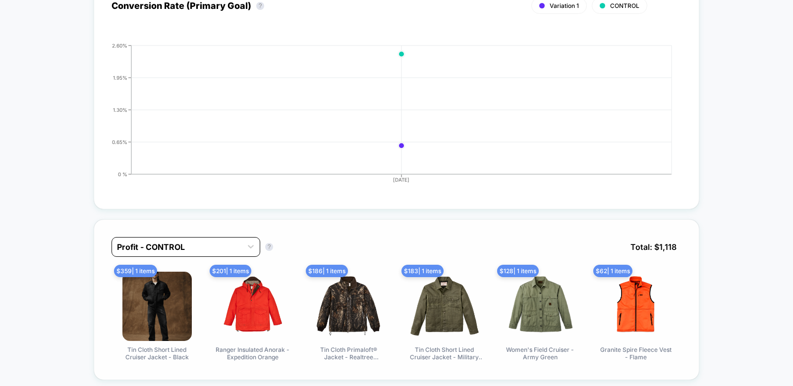  Describe the element at coordinates (518, 271) in the screenshot. I see `span: $ 128 | 1 items` at that location.